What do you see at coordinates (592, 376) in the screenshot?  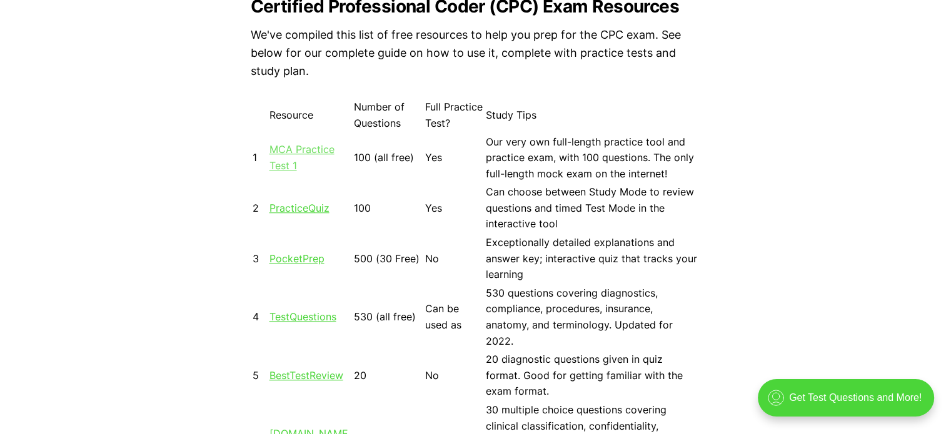 I see `td: 20 diagnostic questions given in quiz format. Good for getting familiar with the exam format.` at bounding box center [592, 376].